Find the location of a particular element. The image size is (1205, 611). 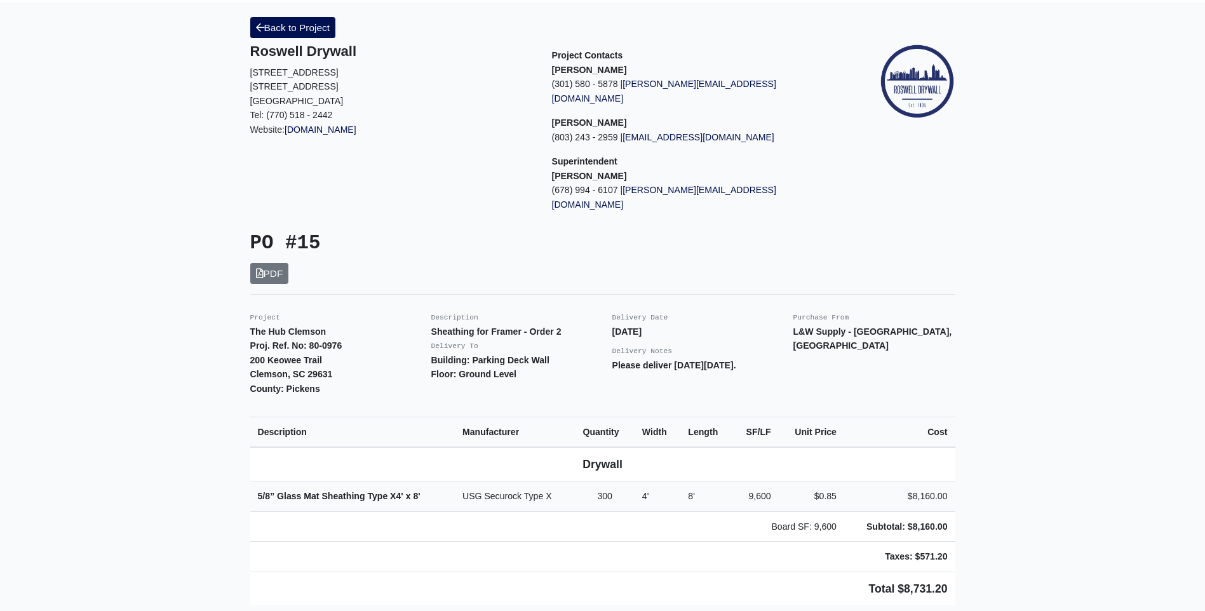

th: Description is located at coordinates (352, 432).